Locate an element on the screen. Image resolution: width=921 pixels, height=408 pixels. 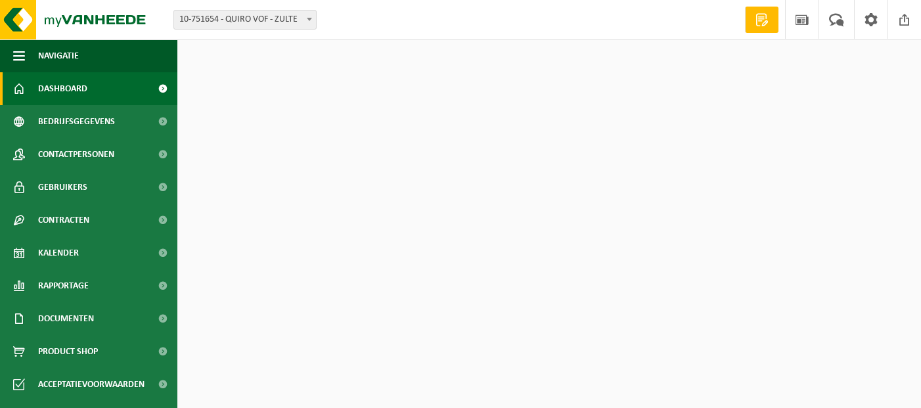
span: Rapportage is located at coordinates (63, 286).